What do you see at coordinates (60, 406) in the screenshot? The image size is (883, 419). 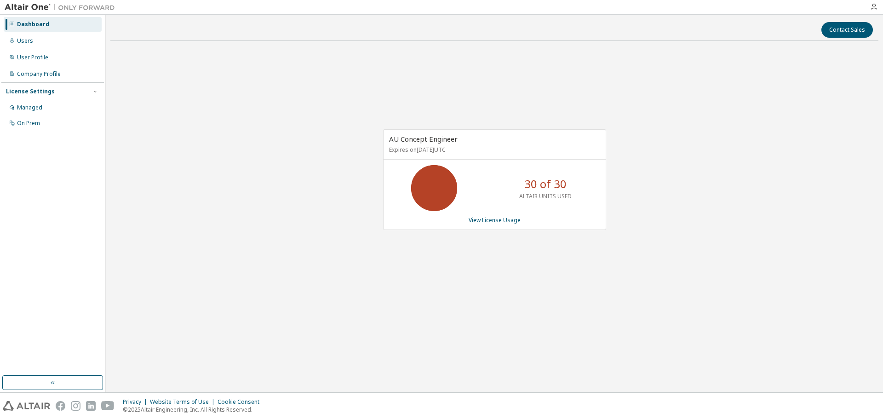 I see `img: facebook.svg` at bounding box center [60, 406].